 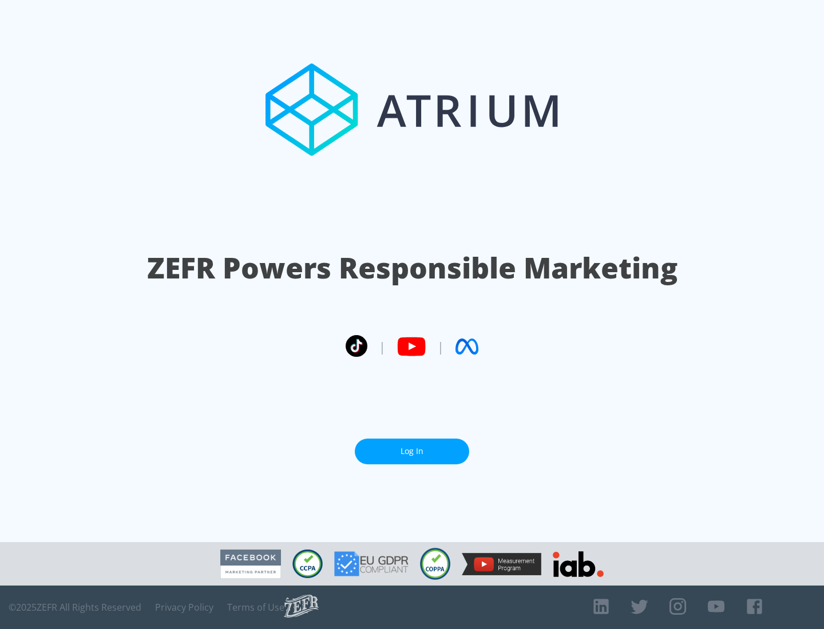 I want to click on a: Terms of Use, so click(x=256, y=608).